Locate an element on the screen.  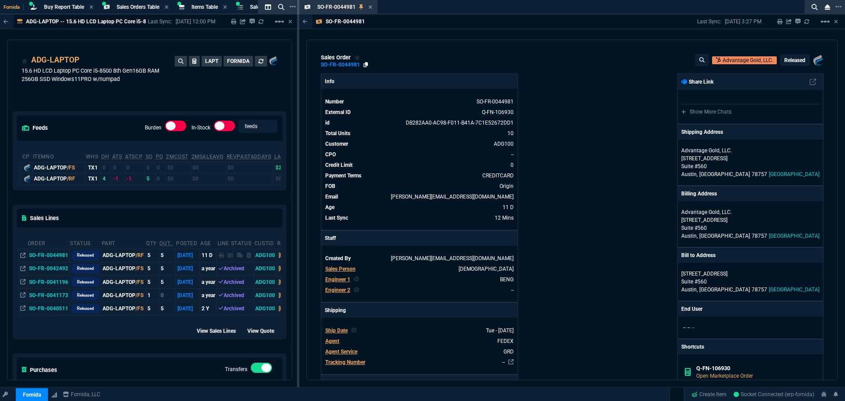
span: Agent Service is located at coordinates (341, 352).